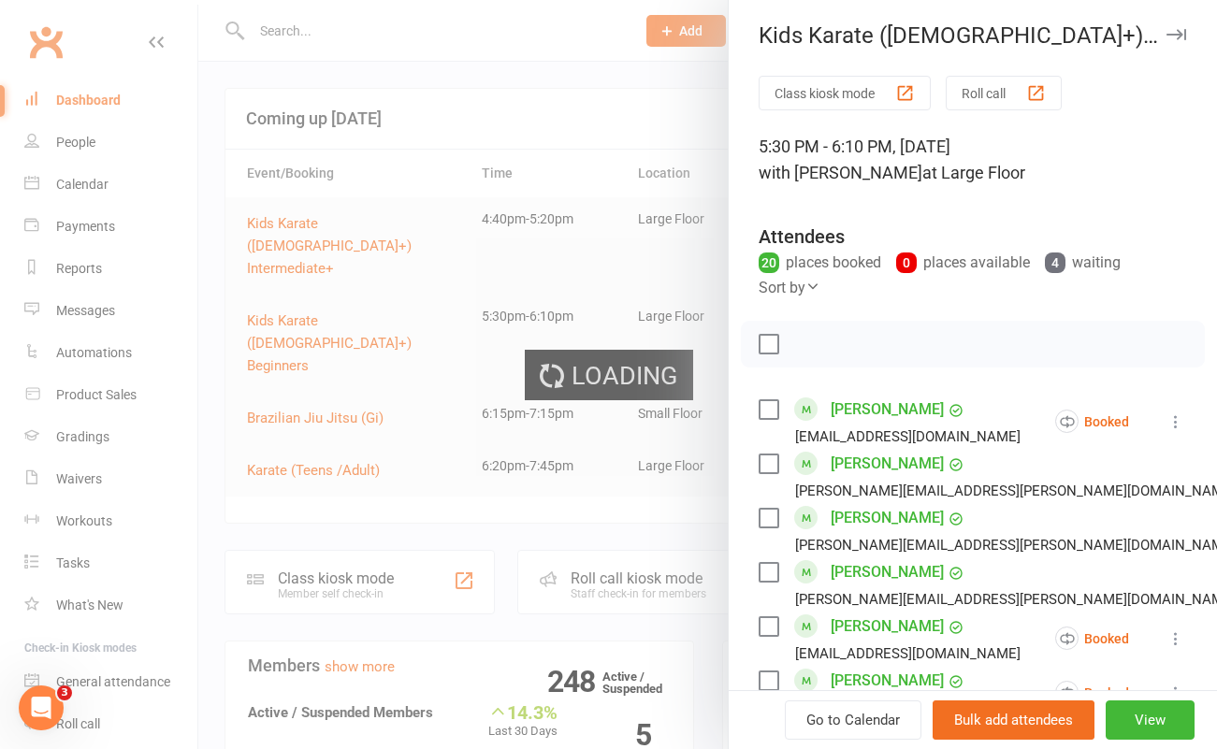  Describe the element at coordinates (65, 693) in the screenshot. I see `span: 3` at that location.